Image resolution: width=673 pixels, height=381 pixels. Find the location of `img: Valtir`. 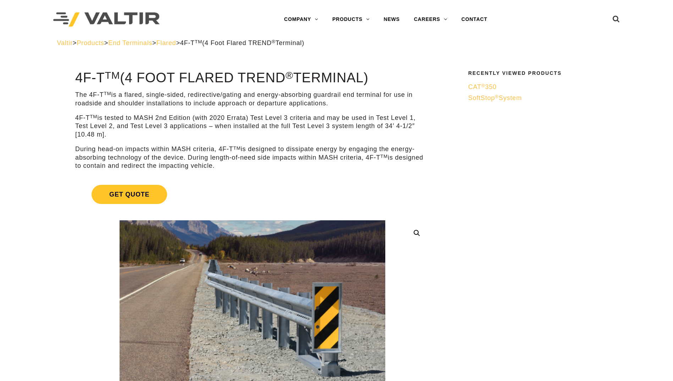

img: Valtir is located at coordinates (106, 20).